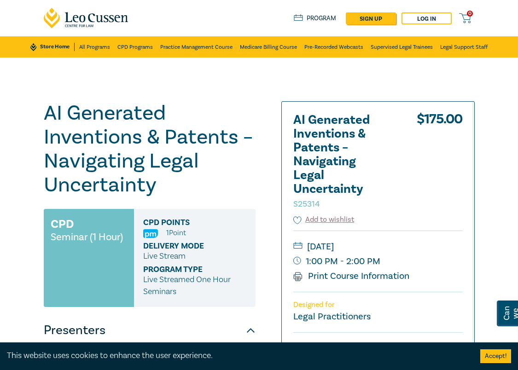  What do you see at coordinates (269, 47) in the screenshot?
I see `a: Medicare Billing Course` at bounding box center [269, 47].